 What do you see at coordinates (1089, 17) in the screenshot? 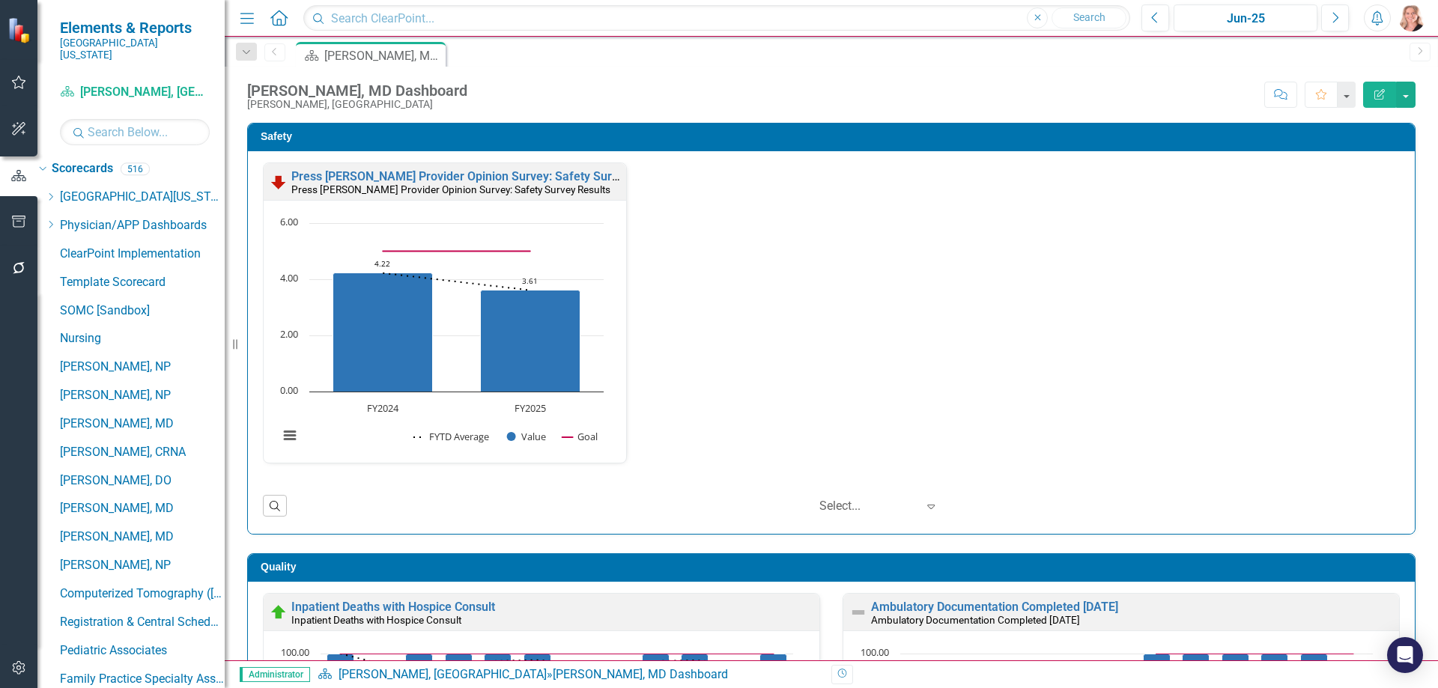
I see `span: Search` at bounding box center [1089, 17].